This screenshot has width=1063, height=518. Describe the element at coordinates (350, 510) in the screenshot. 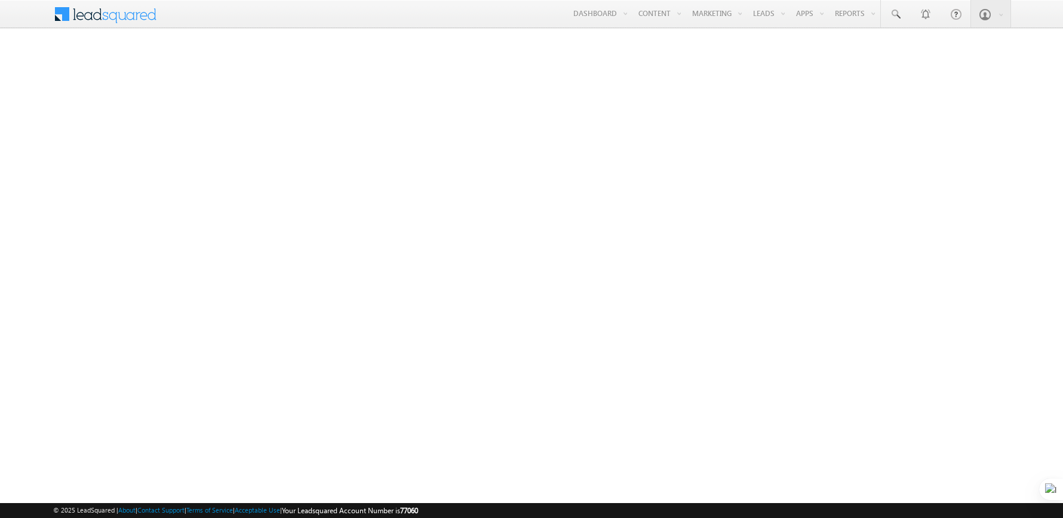

I see `span: Your Leadsquared Account Number is` at that location.